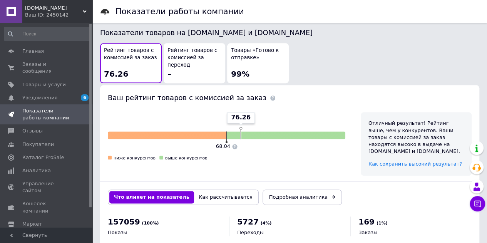  I want to click on div: Ваш ID: 2450142, so click(59, 15).